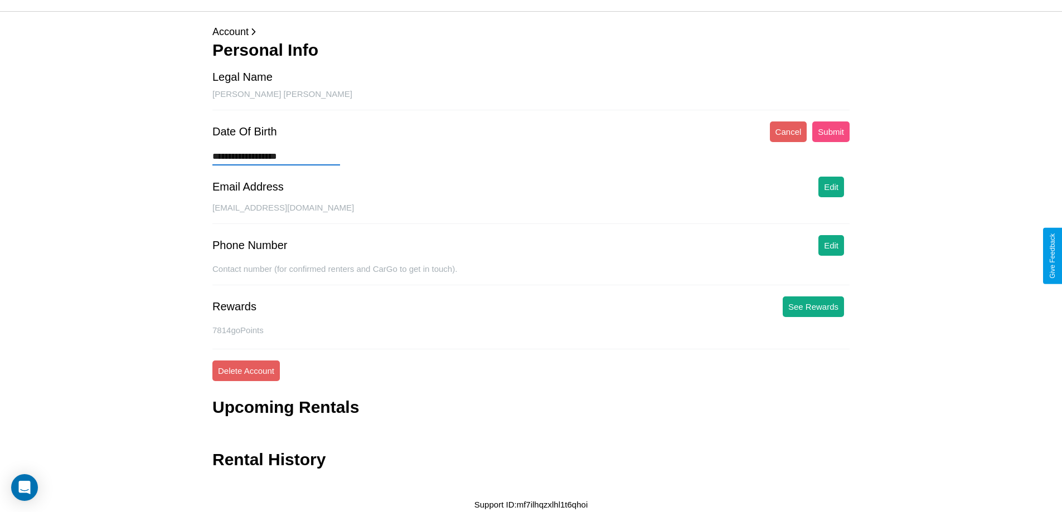 This screenshot has height=512, width=1062. What do you see at coordinates (234, 307) in the screenshot?
I see `div: Rewards` at bounding box center [234, 307].